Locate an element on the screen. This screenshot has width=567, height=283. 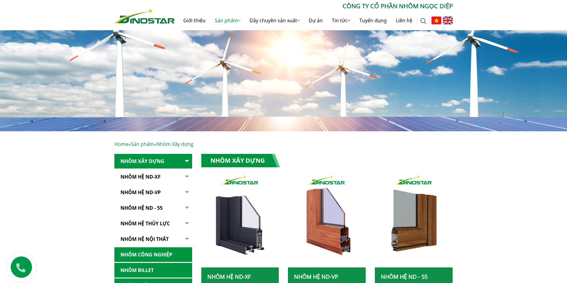
a: Nhôm hệ thủy lực is located at coordinates (153, 223).